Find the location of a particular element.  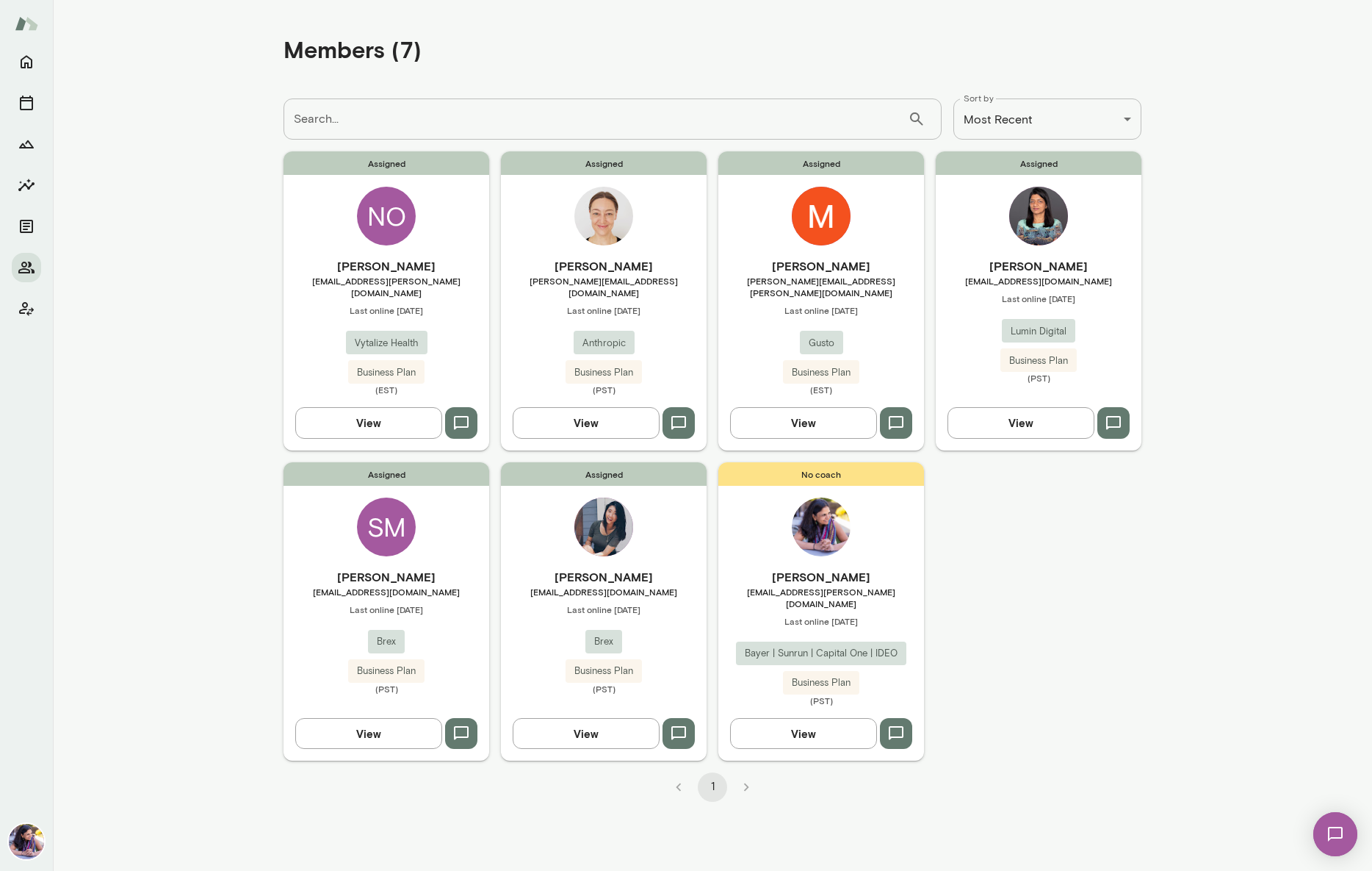

button: Insights is located at coordinates (26, 185).